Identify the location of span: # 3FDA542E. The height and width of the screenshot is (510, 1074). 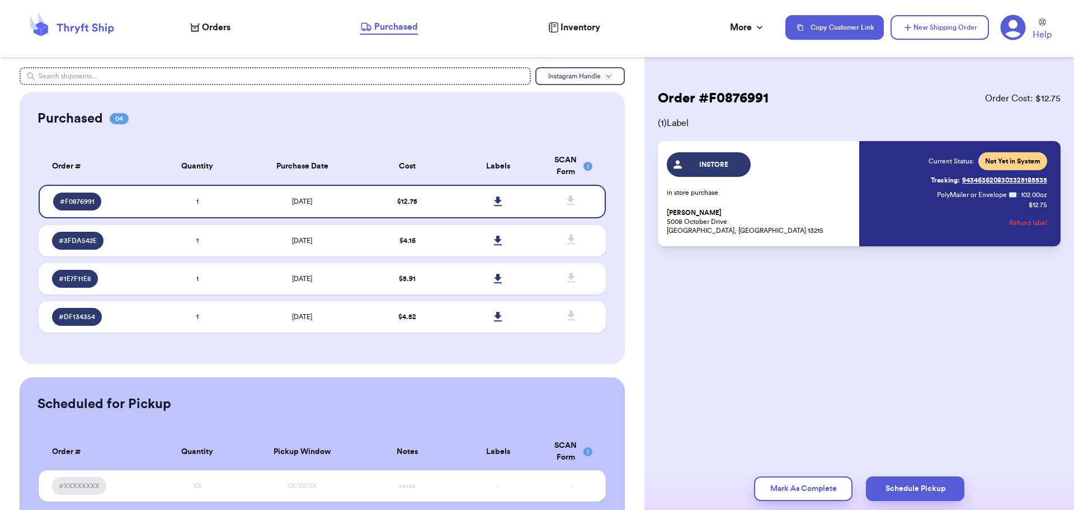
(78, 241).